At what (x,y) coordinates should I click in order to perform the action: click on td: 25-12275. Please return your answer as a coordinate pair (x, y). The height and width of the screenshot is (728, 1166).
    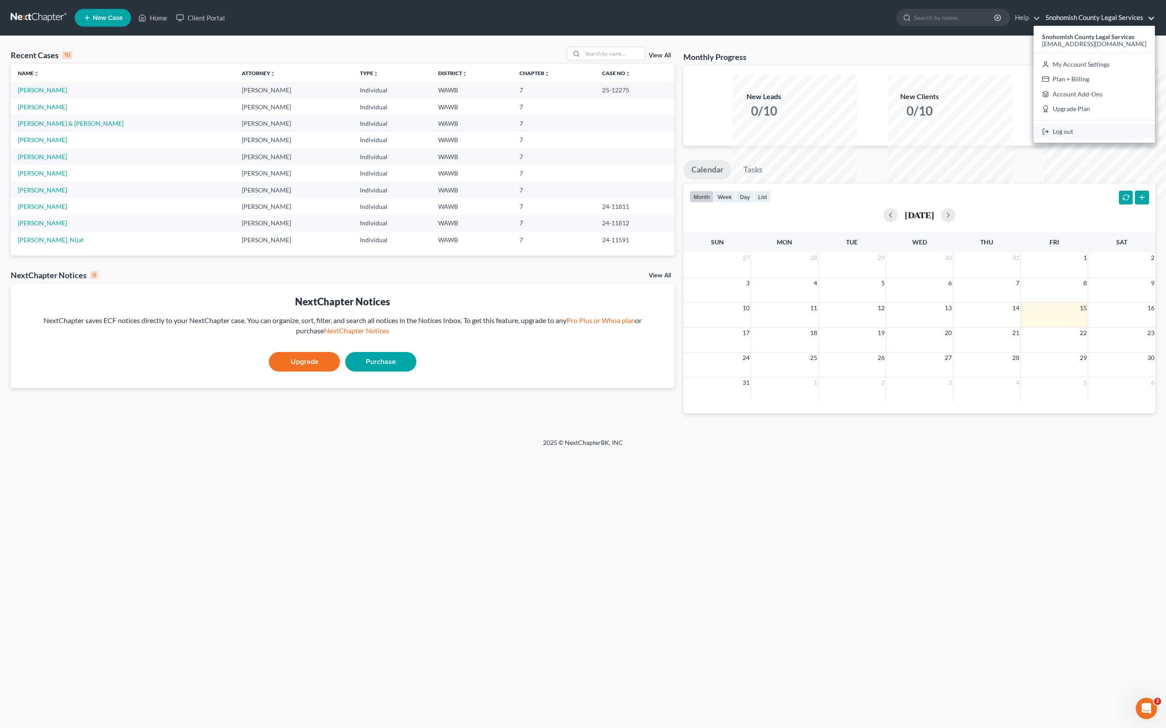
    Looking at the image, I should click on (635, 90).